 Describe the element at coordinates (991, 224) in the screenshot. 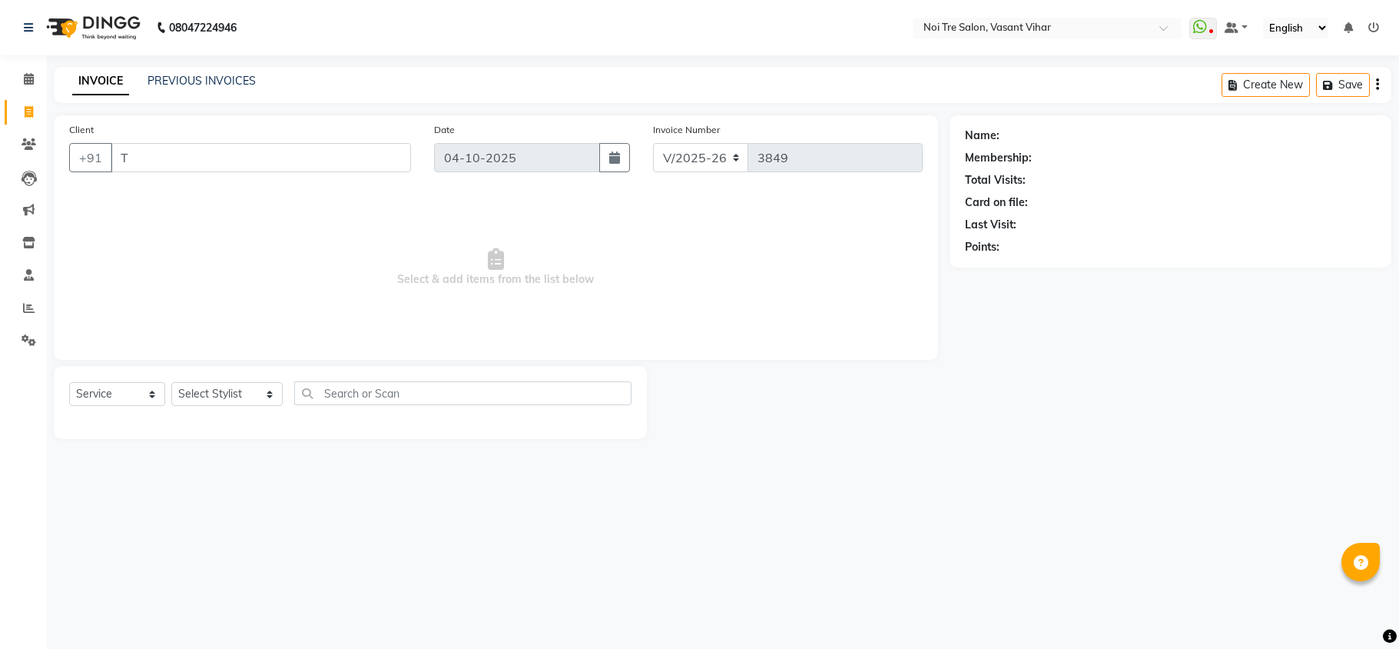

I see `div: Last Visit:` at that location.